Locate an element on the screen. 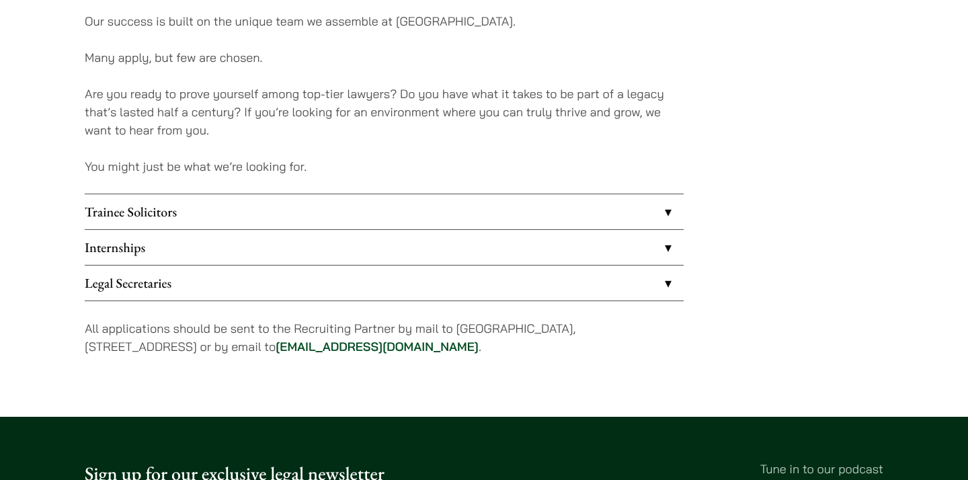 This screenshot has width=968, height=480. a: Internships is located at coordinates (384, 247).